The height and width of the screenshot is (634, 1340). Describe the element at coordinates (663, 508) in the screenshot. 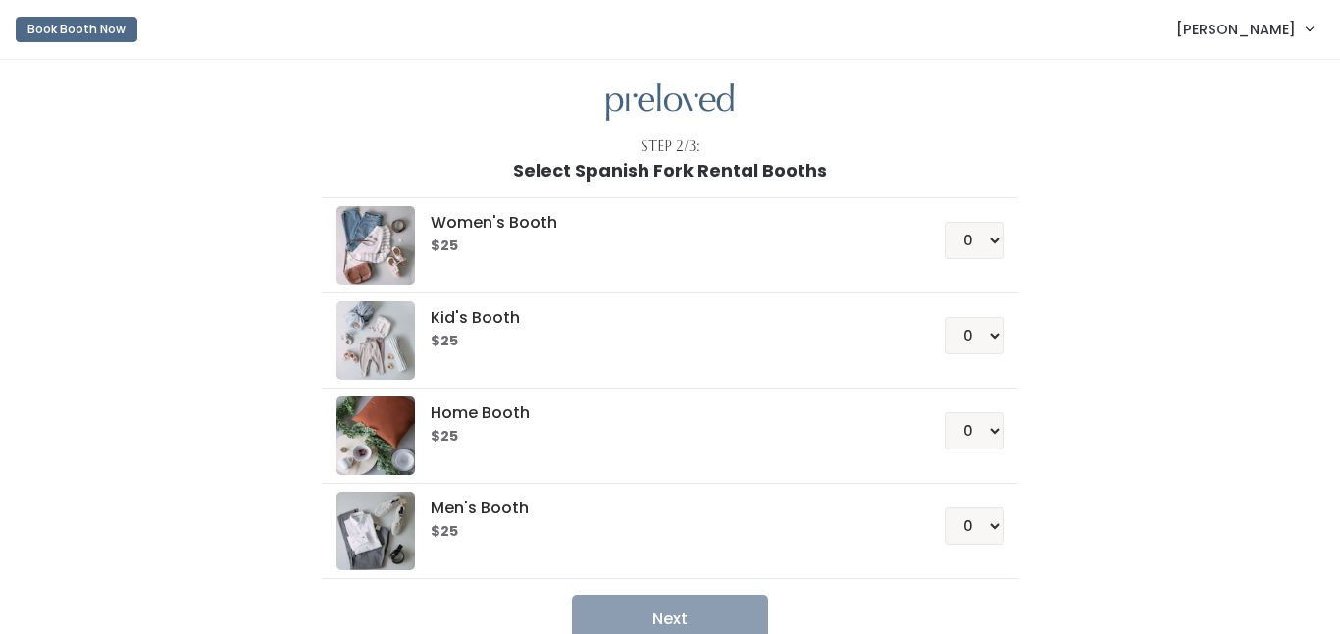

I see `h5: Men's Booth` at that location.